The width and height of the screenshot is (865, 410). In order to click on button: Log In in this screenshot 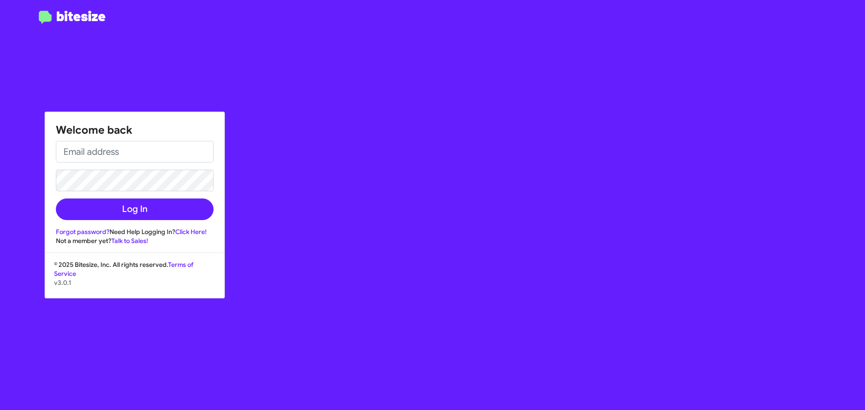, I will do `click(135, 209)`.